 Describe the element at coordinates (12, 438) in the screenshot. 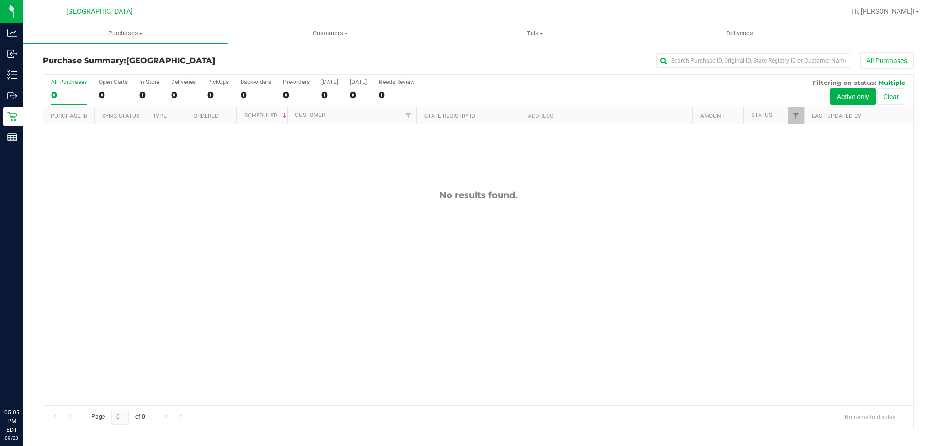

I see `p: 09/23` at that location.